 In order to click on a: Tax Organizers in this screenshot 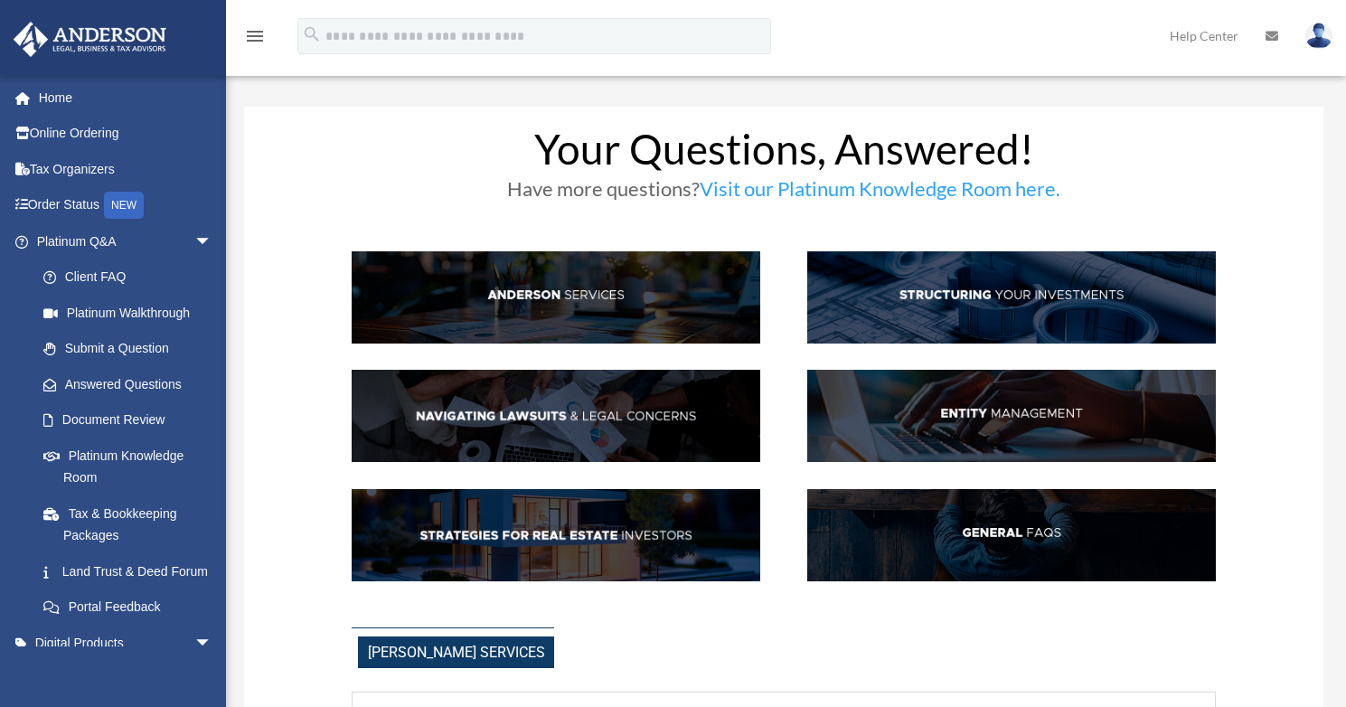, I will do `click(126, 169)`.